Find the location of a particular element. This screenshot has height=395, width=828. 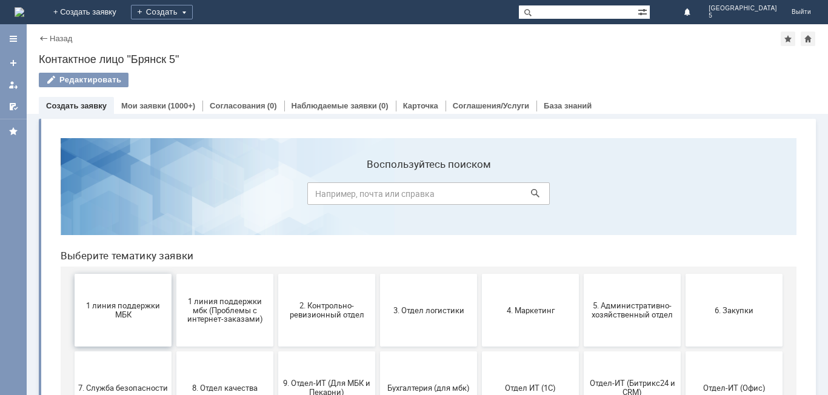

span: 3. Отдел логистики is located at coordinates (378, 181).